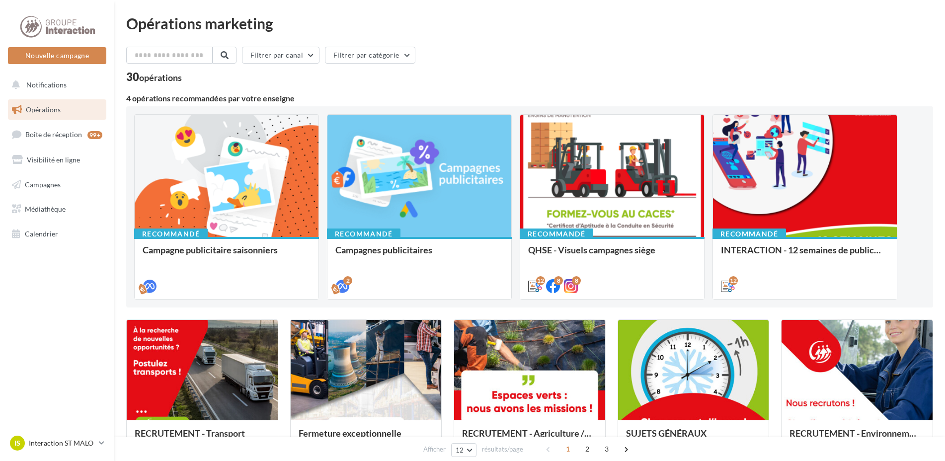 This screenshot has width=945, height=461. I want to click on span: 12, so click(460, 450).